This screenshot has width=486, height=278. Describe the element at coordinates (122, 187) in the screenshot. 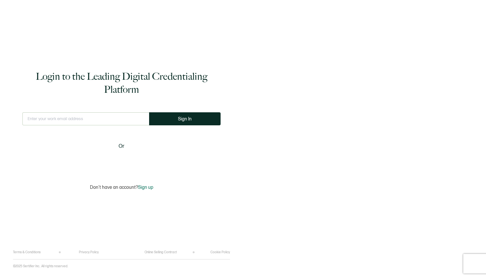

I see `p: Don't have an account?` at that location.